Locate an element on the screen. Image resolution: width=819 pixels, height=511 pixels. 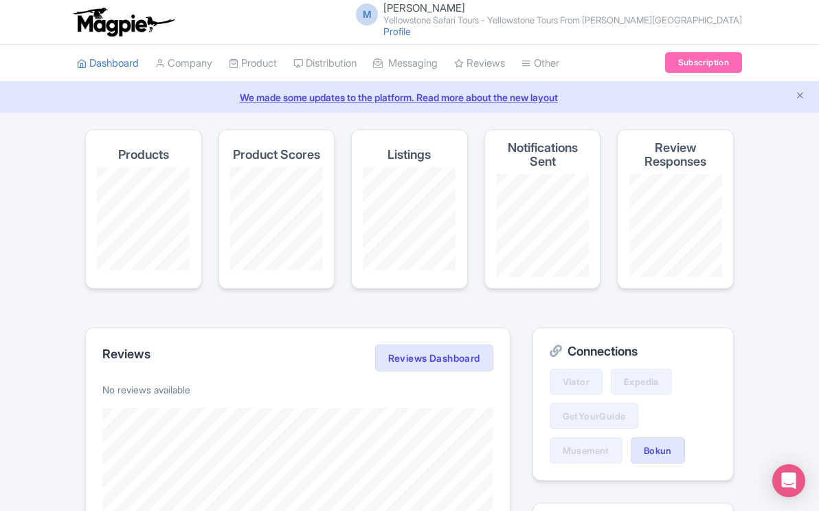
a: Profile is located at coordinates (397, 31).